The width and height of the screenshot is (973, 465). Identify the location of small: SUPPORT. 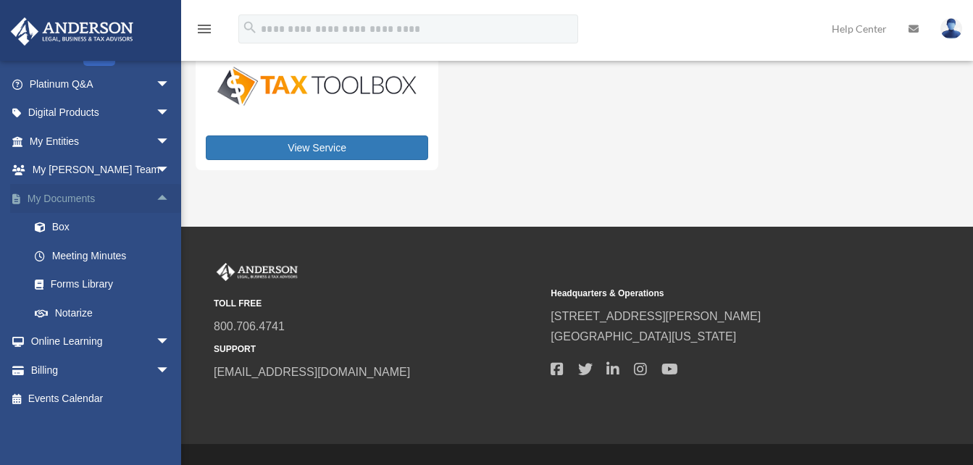
(377, 349).